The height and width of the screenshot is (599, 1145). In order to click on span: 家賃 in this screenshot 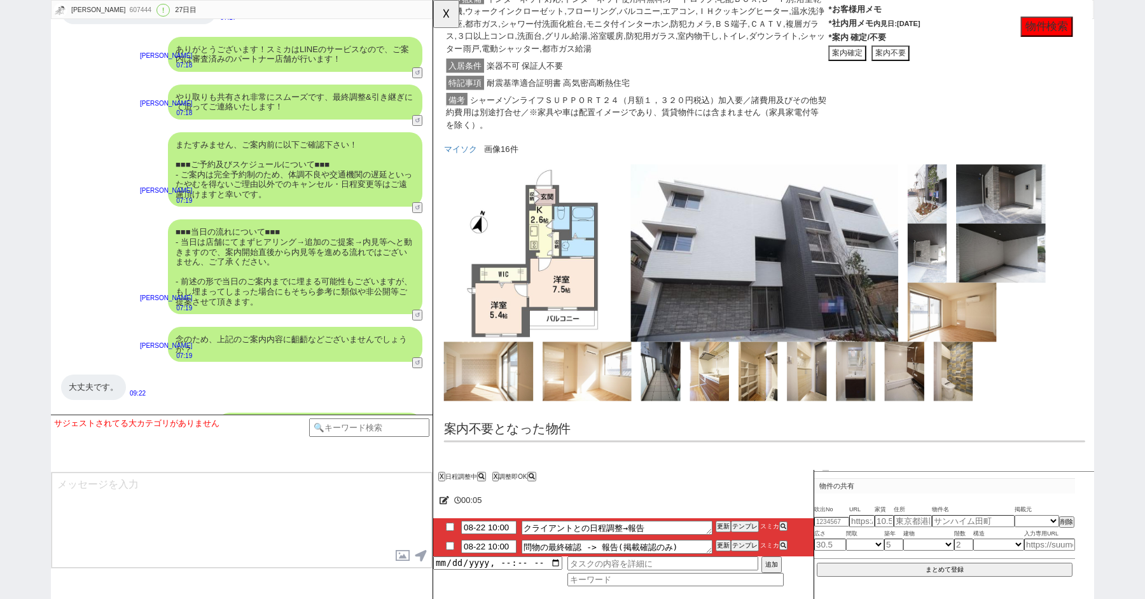, I will do `click(884, 510)`.